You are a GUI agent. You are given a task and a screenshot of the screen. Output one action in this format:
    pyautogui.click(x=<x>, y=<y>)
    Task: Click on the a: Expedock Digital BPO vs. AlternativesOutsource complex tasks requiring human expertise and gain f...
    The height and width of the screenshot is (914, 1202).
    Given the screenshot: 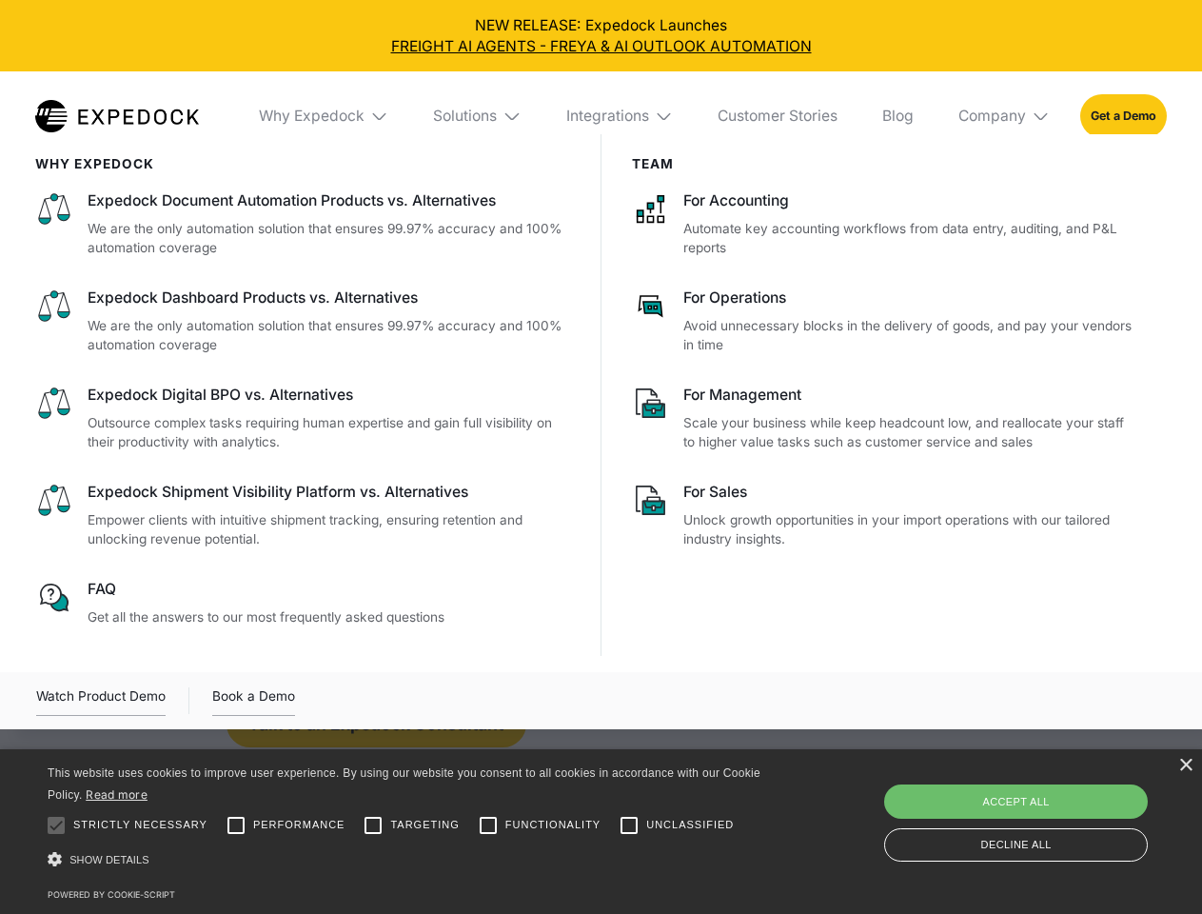 What is the action you would take?
    pyautogui.click(x=303, y=418)
    